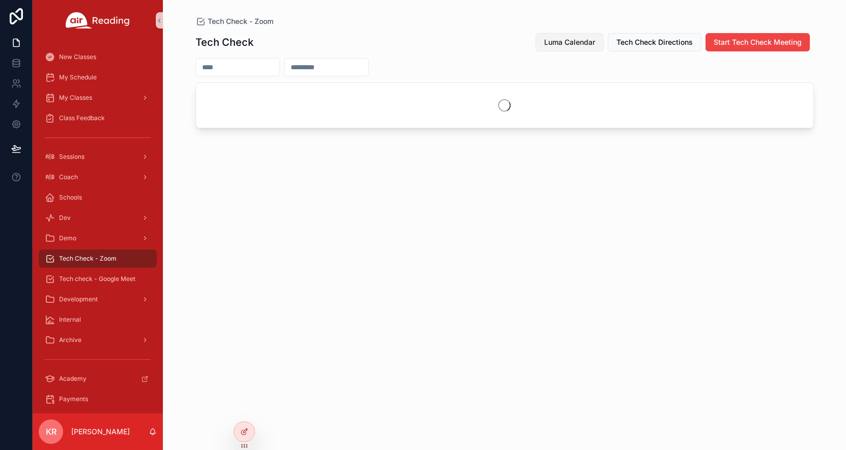 The width and height of the screenshot is (846, 450). I want to click on a: Sessions, so click(98, 157).